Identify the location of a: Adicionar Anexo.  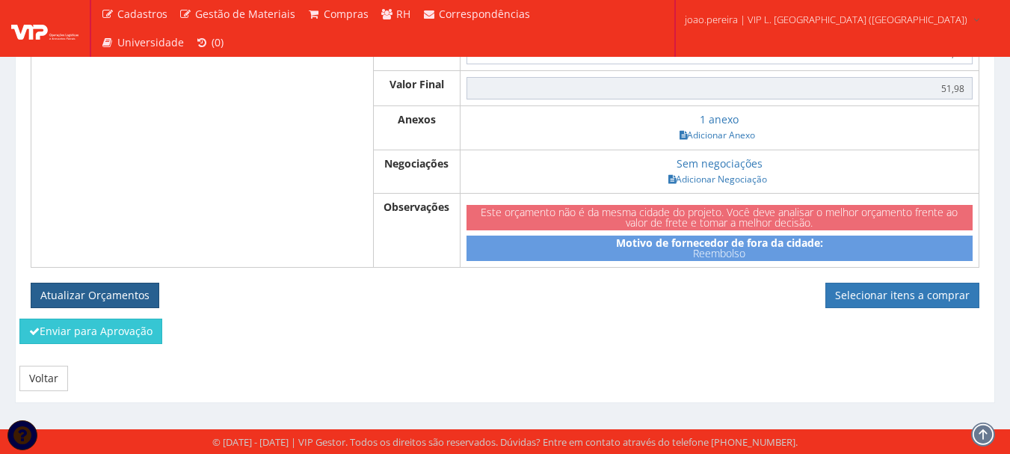
(717, 135).